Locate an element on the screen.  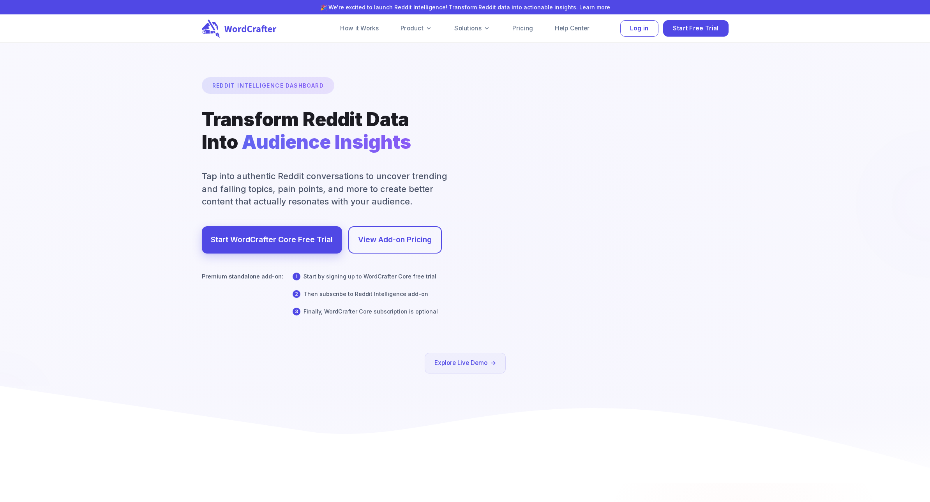
button: Start Free Trial is located at coordinates (696, 28).